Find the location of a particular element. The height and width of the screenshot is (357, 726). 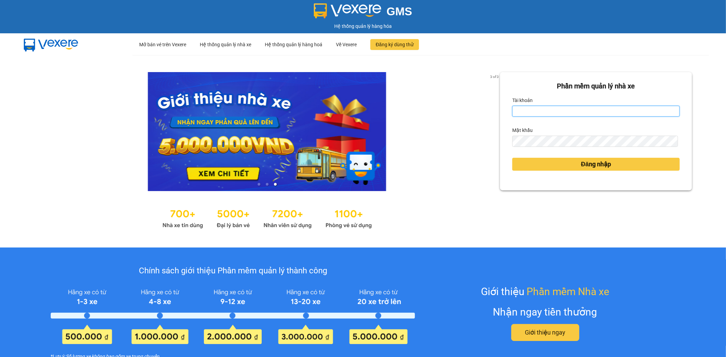

li: slide item 3 is located at coordinates (275, 184).